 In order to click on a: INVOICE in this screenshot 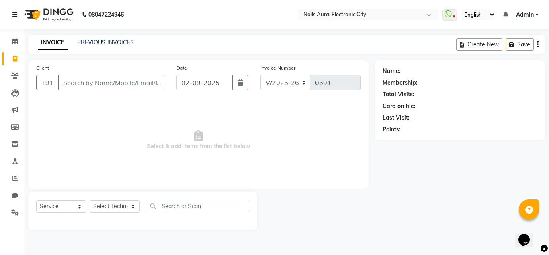, I will do `click(53, 43)`.